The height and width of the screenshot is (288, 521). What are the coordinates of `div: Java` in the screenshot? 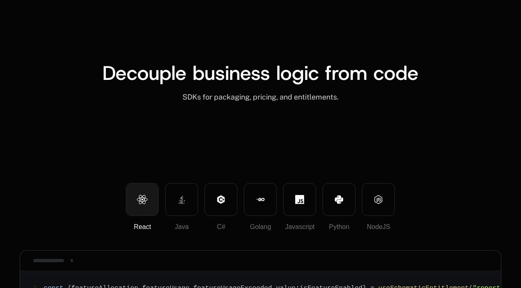 It's located at (181, 227).